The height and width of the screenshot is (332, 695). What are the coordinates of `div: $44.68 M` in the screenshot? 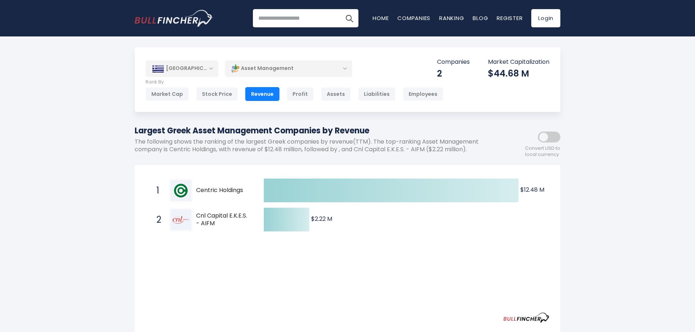 It's located at (519, 73).